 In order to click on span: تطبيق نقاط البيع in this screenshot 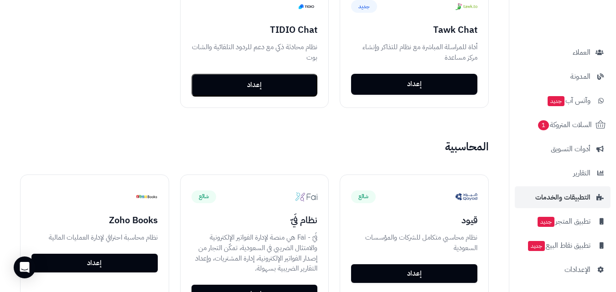, I will do `click(558, 246)`.